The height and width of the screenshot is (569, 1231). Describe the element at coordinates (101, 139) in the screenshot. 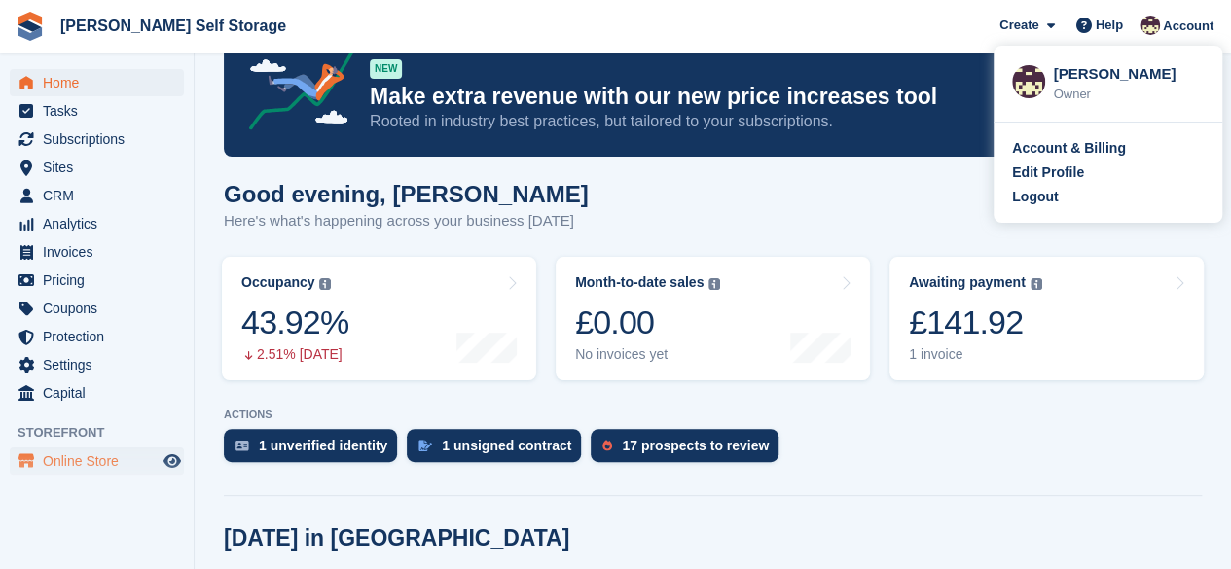

I see `span: Subscriptions` at that location.